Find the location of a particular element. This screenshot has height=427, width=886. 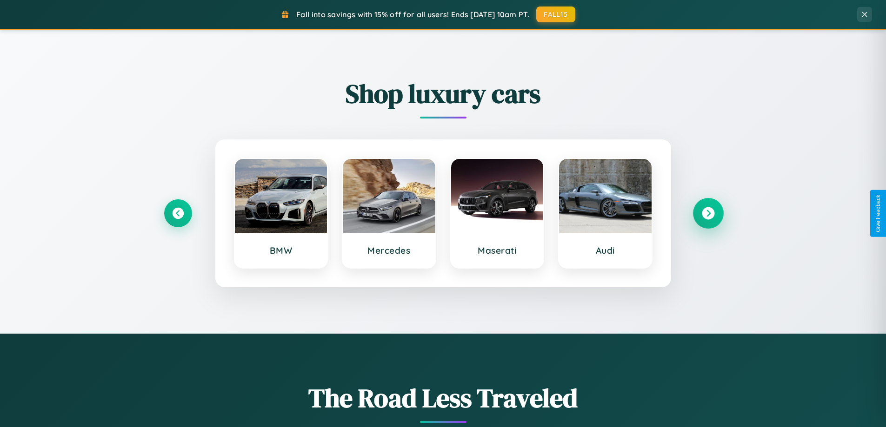

div: Give Feedback is located at coordinates (878, 213).